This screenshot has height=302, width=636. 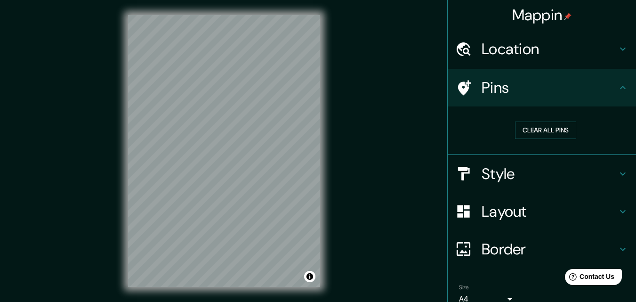 I want to click on h4: Mappin, so click(x=542, y=15).